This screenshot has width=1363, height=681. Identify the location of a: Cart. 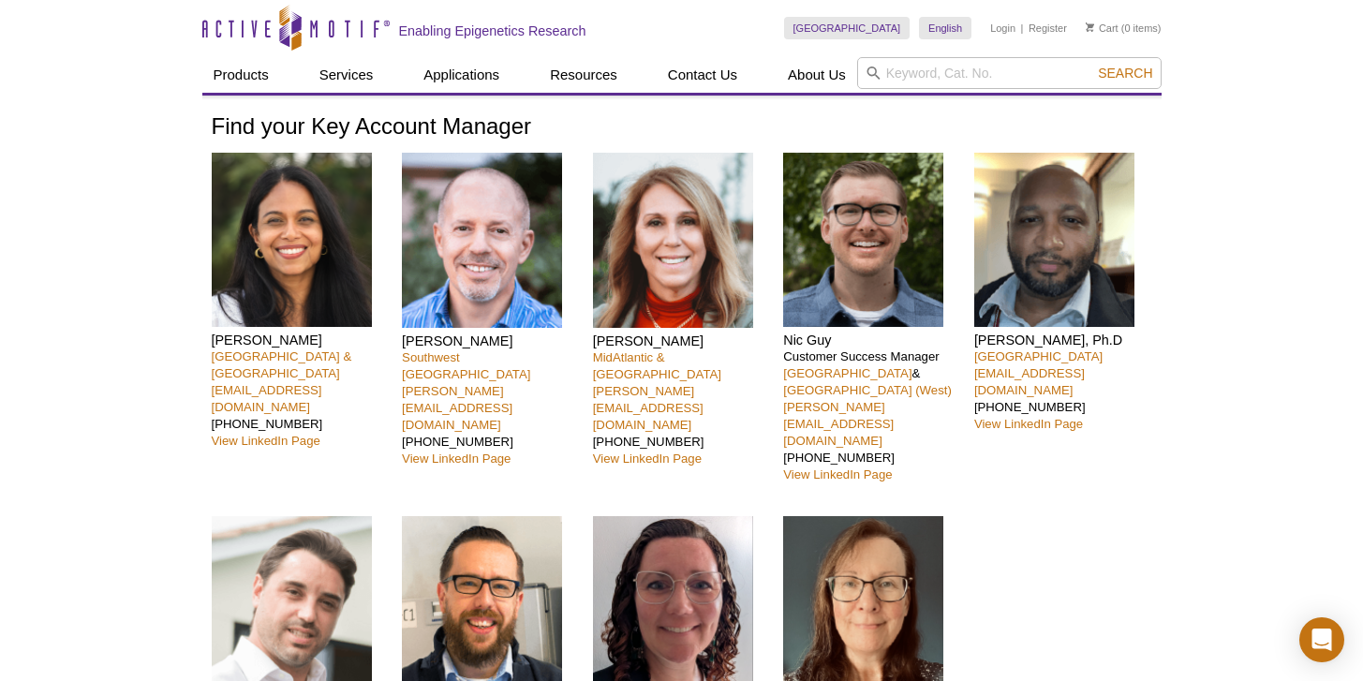
(1102, 28).